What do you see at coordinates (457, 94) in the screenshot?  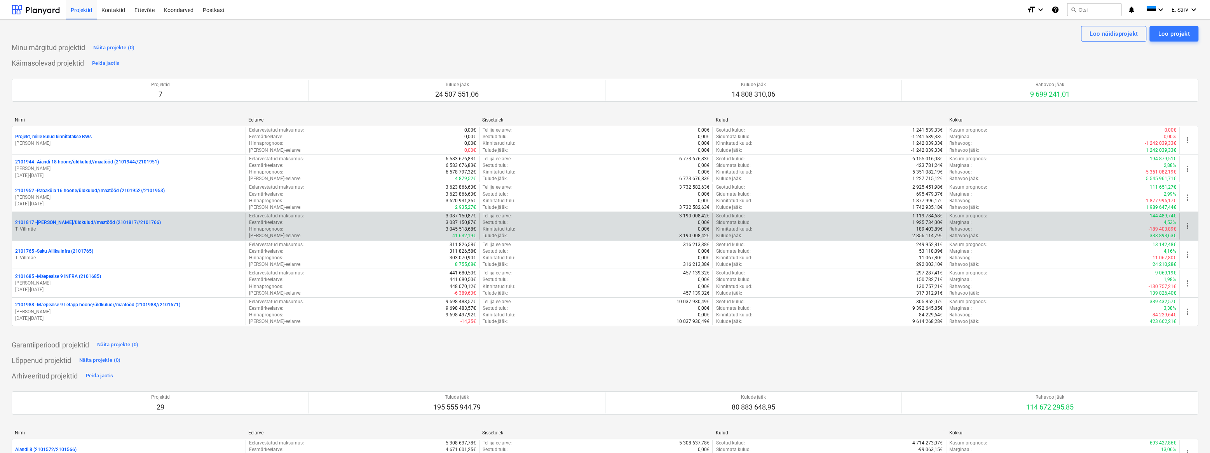 I see `p: 24 507 551,06` at bounding box center [457, 94].